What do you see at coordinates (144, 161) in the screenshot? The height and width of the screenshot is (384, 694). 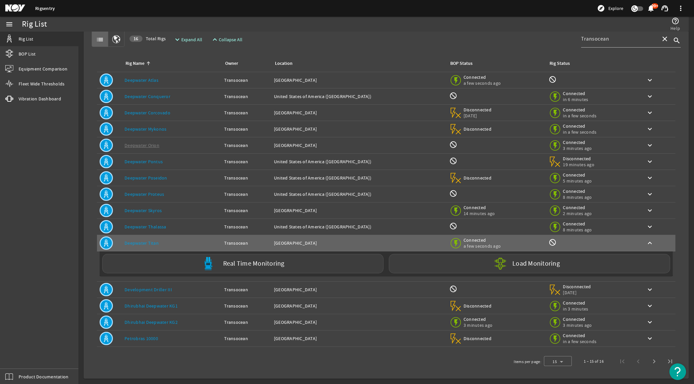 I see `a: Deepwater Pontus` at bounding box center [144, 161].